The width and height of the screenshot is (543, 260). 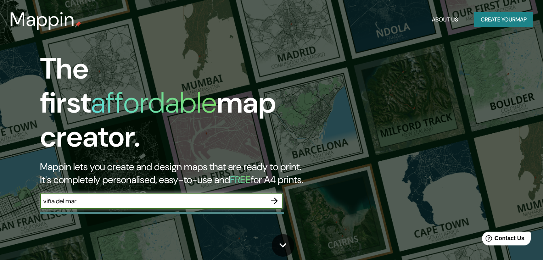 What do you see at coordinates (176, 106) in the screenshot?
I see `h1: The first map creator.` at bounding box center [176, 106].